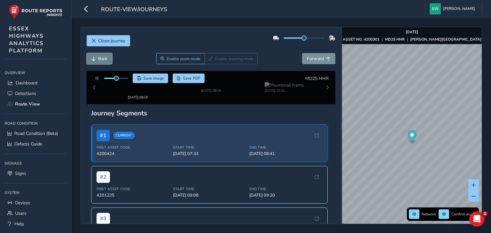 The image size is (491, 233). What do you see at coordinates (124, 130) in the screenshot?
I see `span: Current` at bounding box center [124, 130].